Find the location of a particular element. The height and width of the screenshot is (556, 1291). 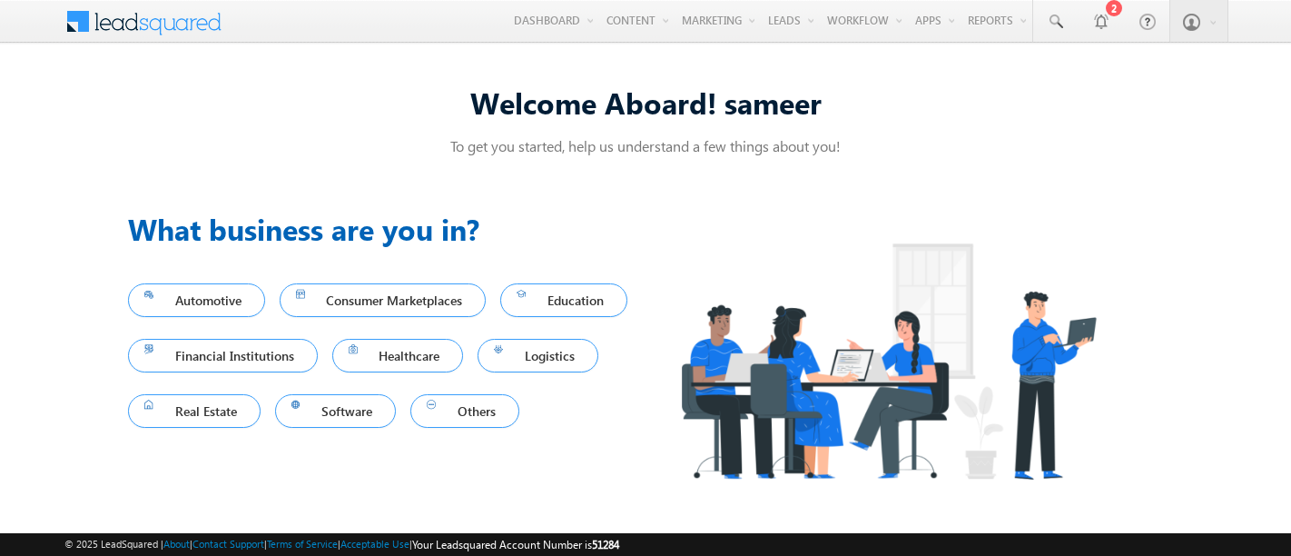

span: Your Leadsquared Account Number is is located at coordinates (516, 544).